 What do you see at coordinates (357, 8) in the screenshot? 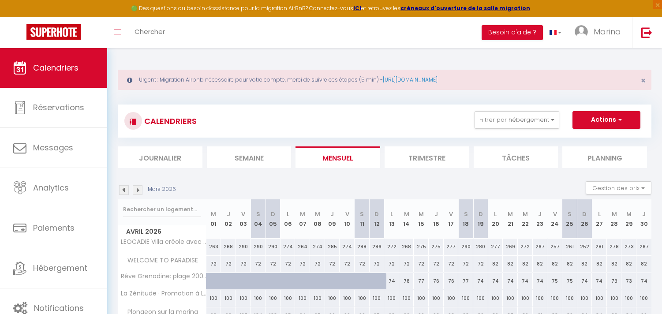
I see `strong: ICI` at bounding box center [357, 8].